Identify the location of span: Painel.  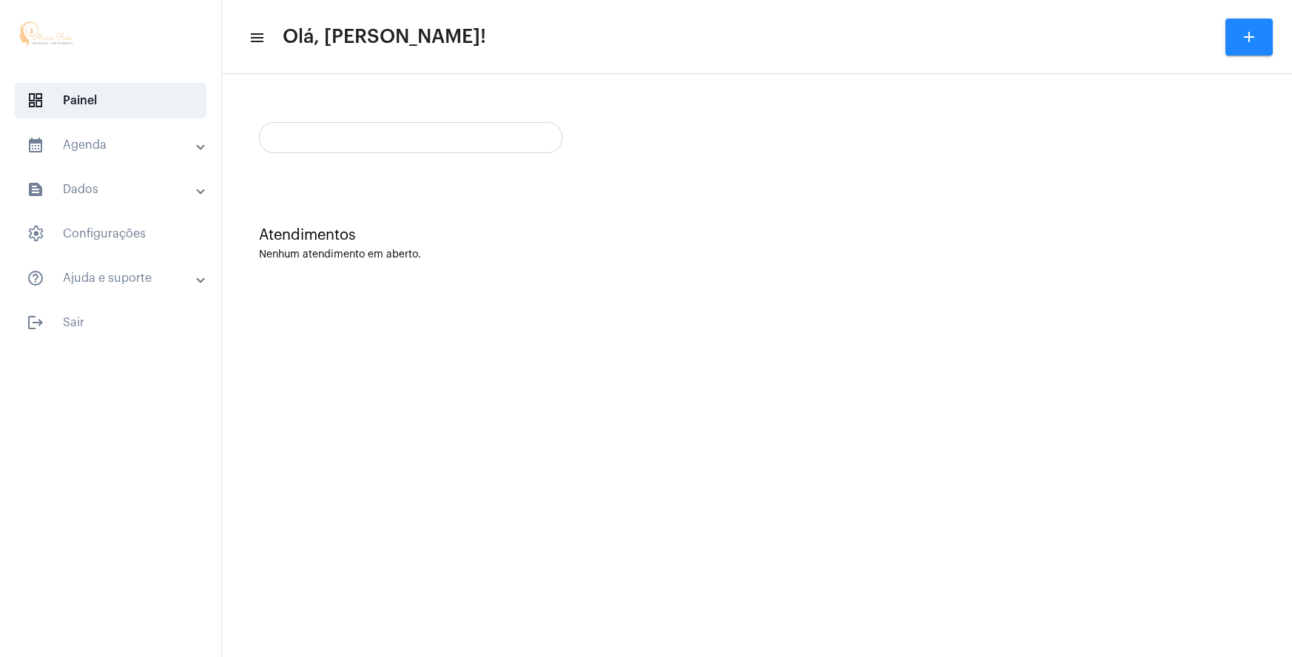
(110, 101).